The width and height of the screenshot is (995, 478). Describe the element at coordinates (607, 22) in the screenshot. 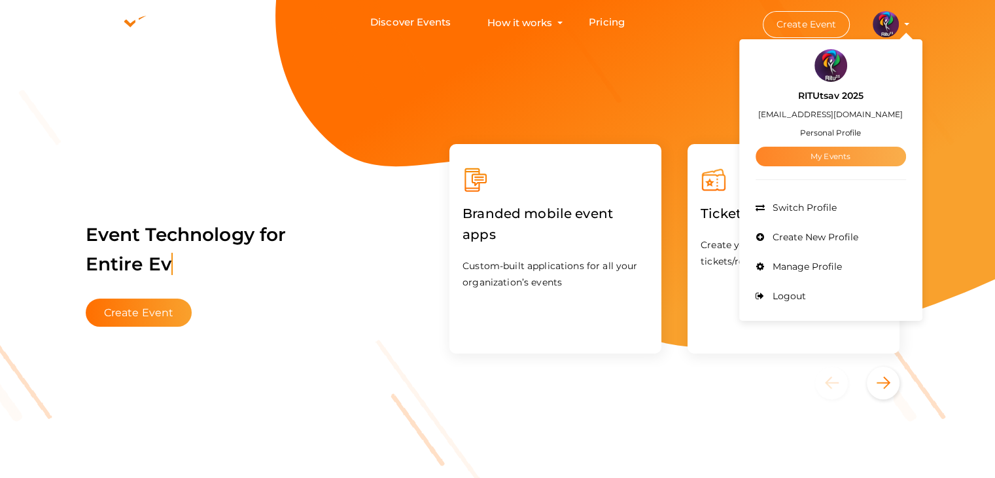

I see `a: Pricing` at that location.